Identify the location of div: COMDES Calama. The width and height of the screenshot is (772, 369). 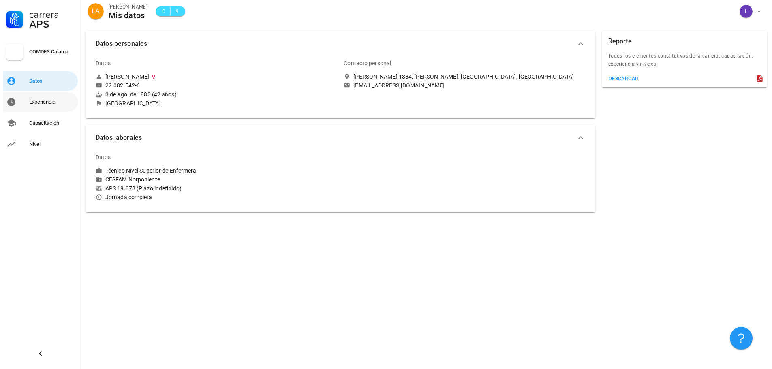
(52, 52).